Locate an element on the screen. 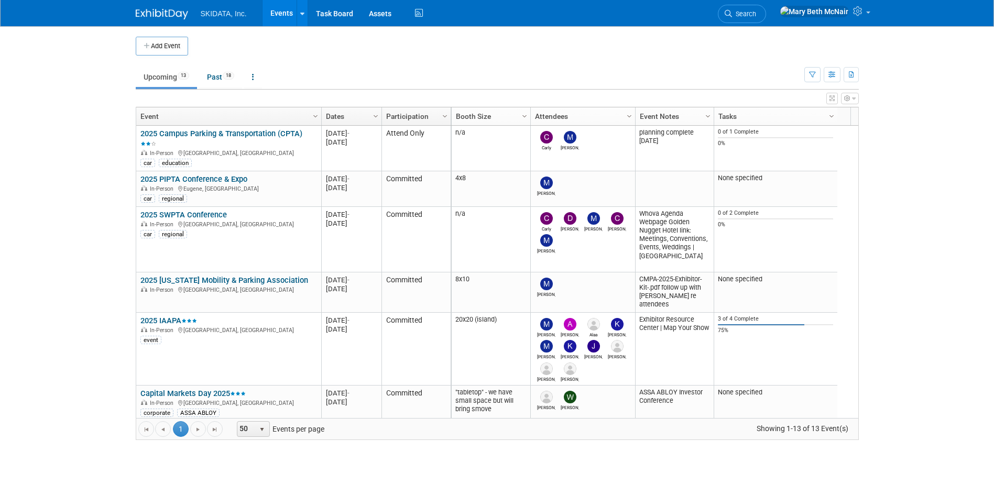 This screenshot has height=484, width=994. a: Event is located at coordinates (227, 116).